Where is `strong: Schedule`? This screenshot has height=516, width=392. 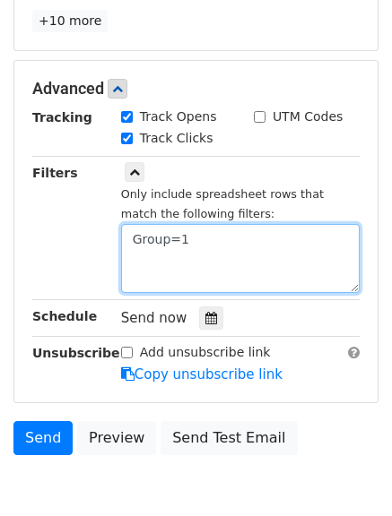
strong: Schedule is located at coordinates (65, 316).